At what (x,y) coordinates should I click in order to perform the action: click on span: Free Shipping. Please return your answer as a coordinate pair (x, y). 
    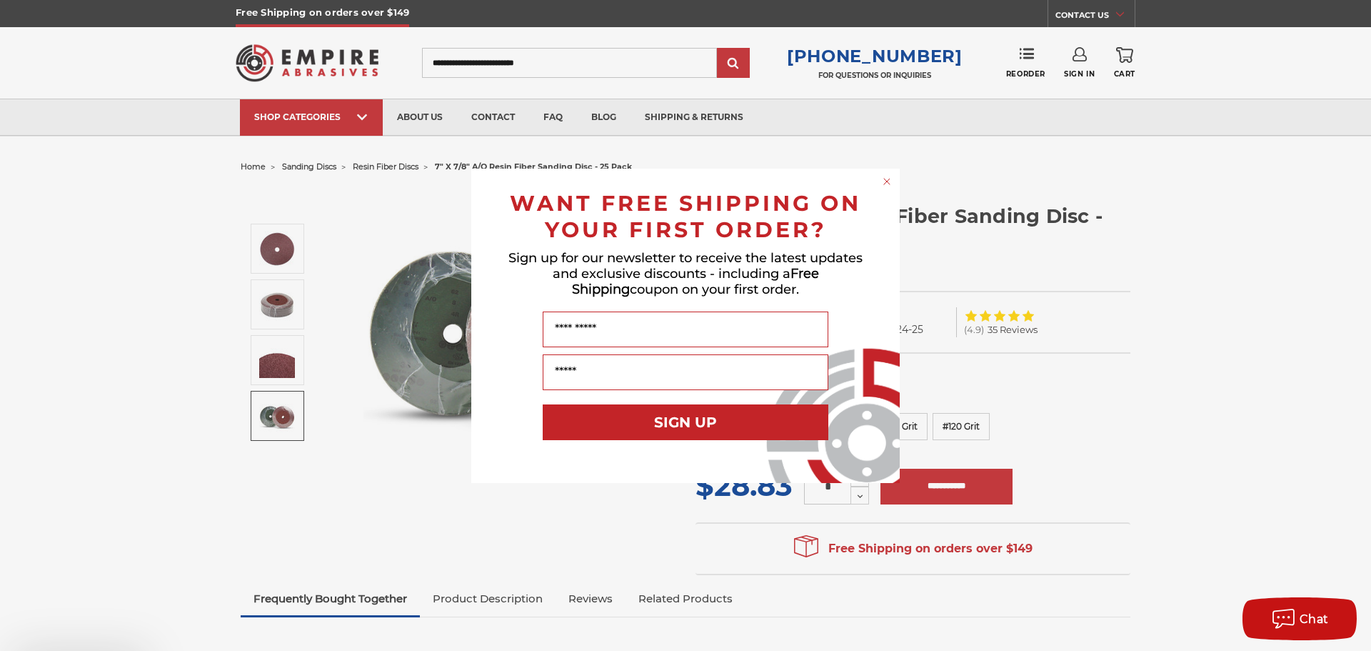
    Looking at the image, I should click on (696, 281).